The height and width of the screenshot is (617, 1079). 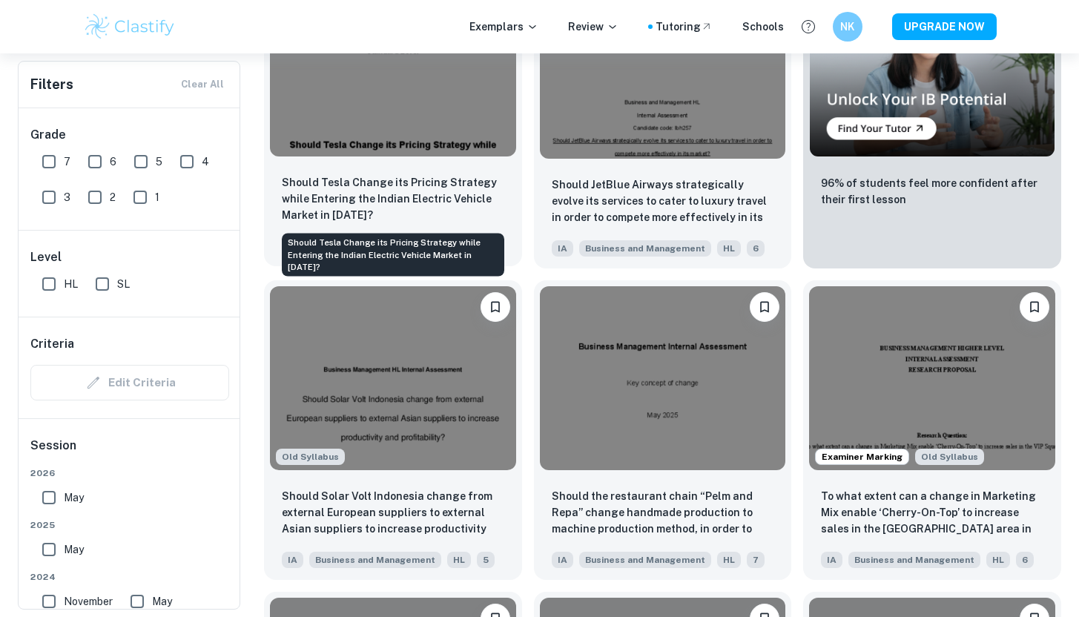 What do you see at coordinates (663, 202) in the screenshot?
I see `p: Should JetBlue Airways strategically evolve its services to cater to luxury travel in order to co...` at bounding box center [663, 202].